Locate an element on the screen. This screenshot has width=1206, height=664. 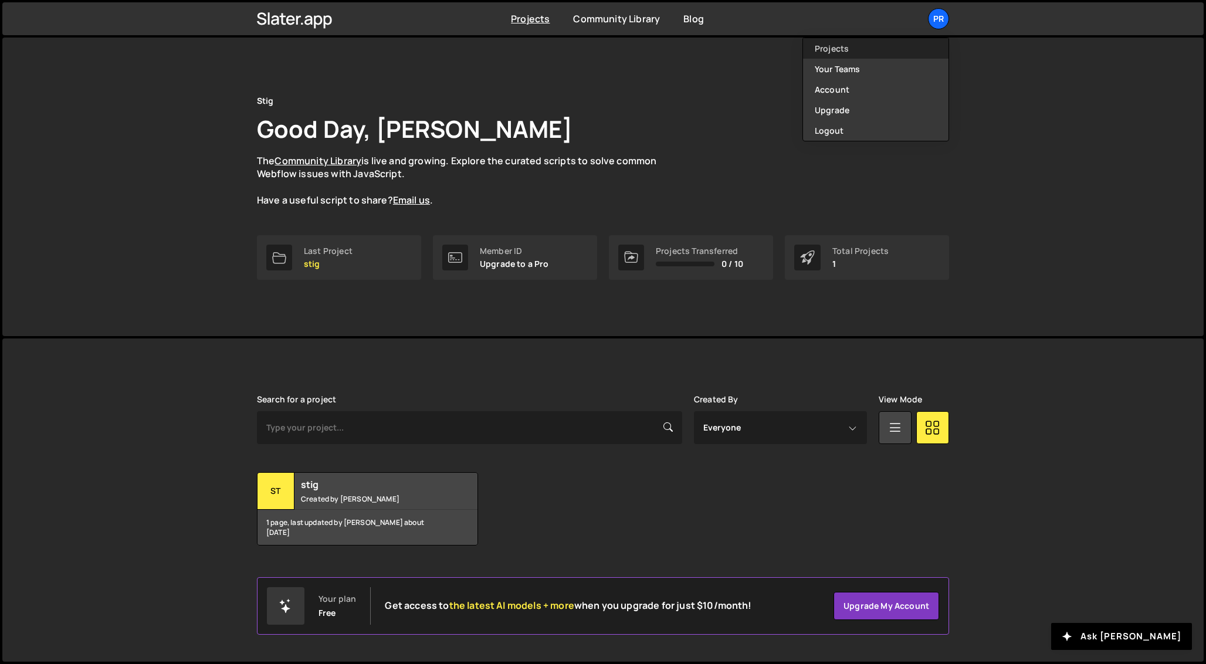
div: Last Project is located at coordinates (328, 251).